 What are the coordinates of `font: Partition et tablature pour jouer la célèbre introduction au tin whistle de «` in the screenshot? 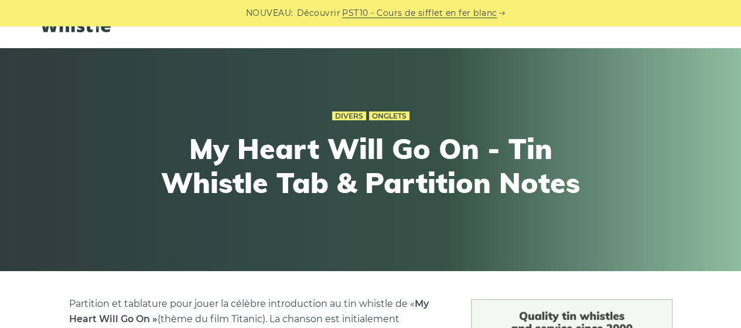 It's located at (242, 303).